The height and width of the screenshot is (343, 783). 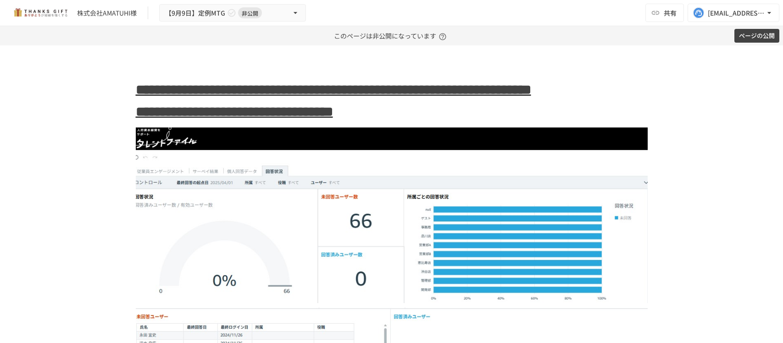 What do you see at coordinates (250, 13) in the screenshot?
I see `span: 非公開` at bounding box center [250, 13].